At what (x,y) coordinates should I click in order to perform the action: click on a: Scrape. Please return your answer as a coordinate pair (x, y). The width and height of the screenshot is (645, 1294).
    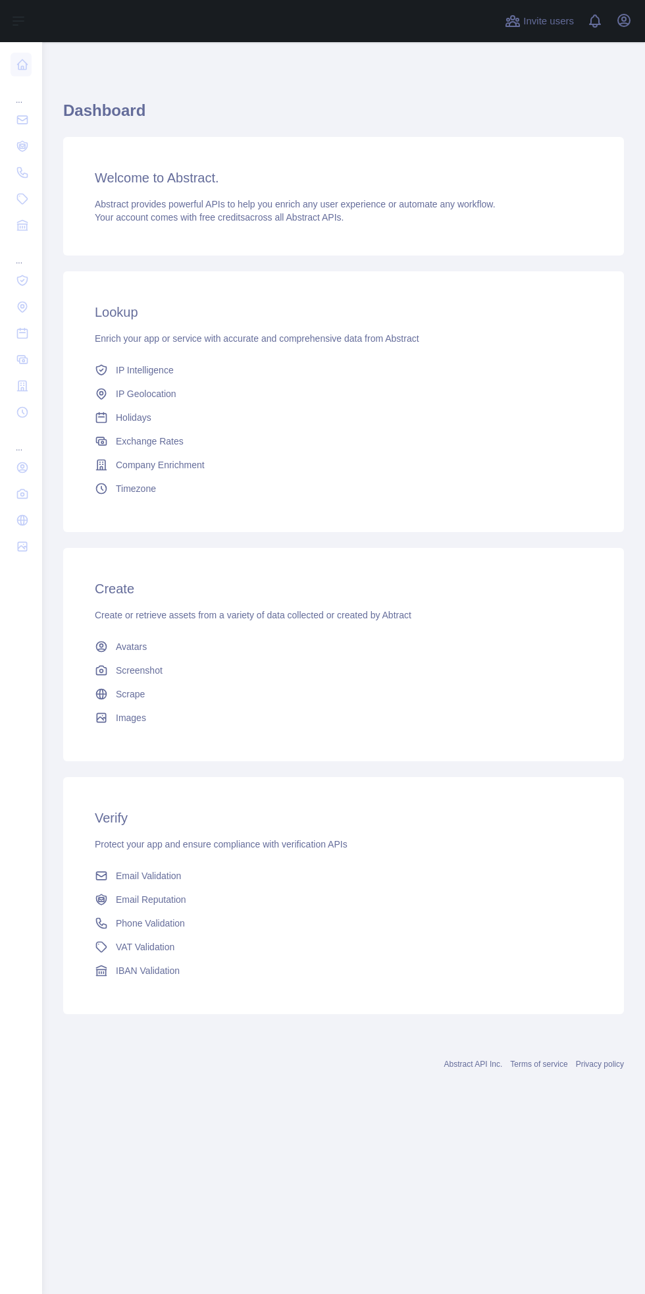
    Looking at the image, I should click on (344, 694).